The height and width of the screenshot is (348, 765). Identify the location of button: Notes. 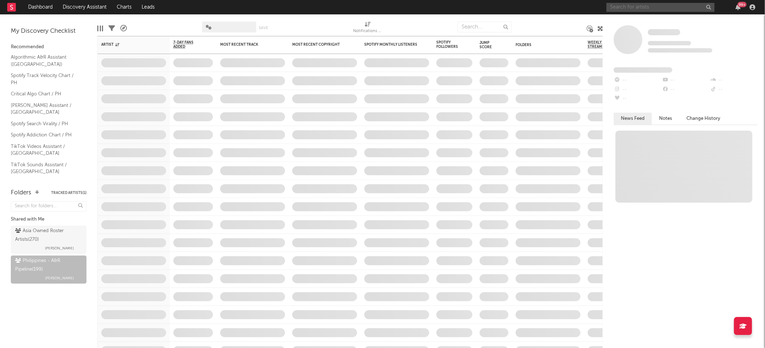
(665, 118).